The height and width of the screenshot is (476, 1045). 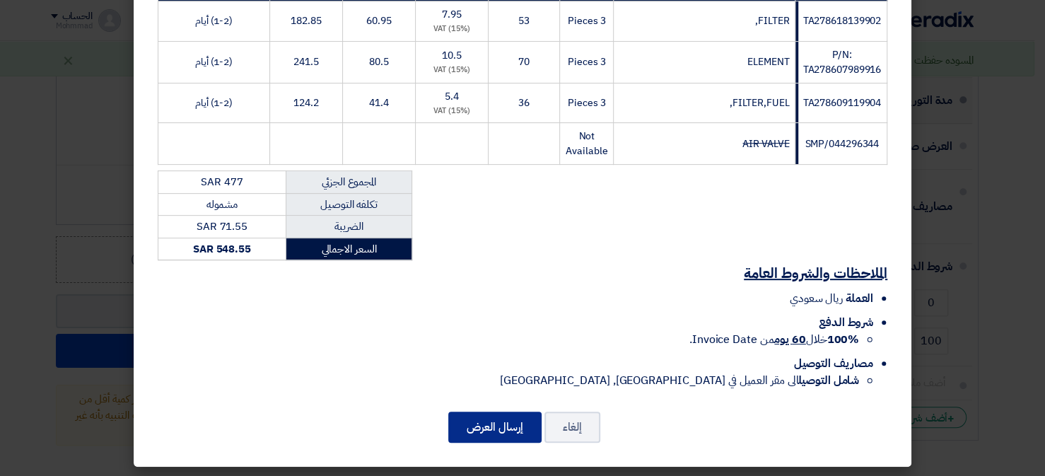 What do you see at coordinates (222, 226) in the screenshot?
I see `span: SAR 71.55` at bounding box center [222, 226].